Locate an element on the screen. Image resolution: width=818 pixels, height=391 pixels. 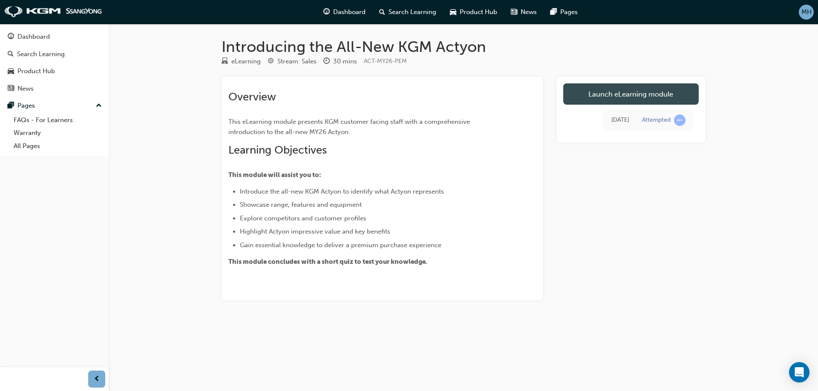
div: Type is located at coordinates (241, 61).